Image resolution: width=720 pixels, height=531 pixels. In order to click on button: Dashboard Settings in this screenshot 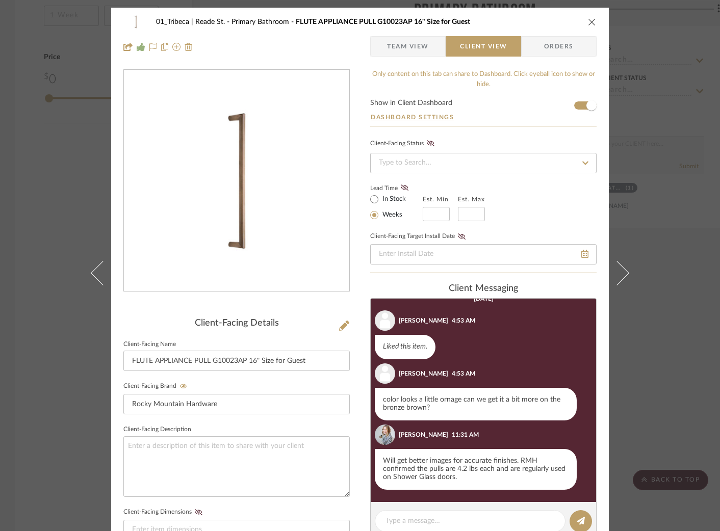, I will do `click(412, 117)`.